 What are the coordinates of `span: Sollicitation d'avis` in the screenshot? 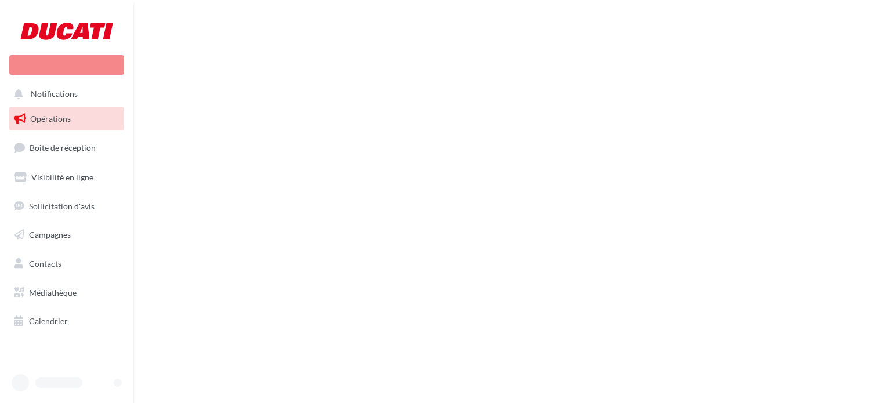 It's located at (61, 205).